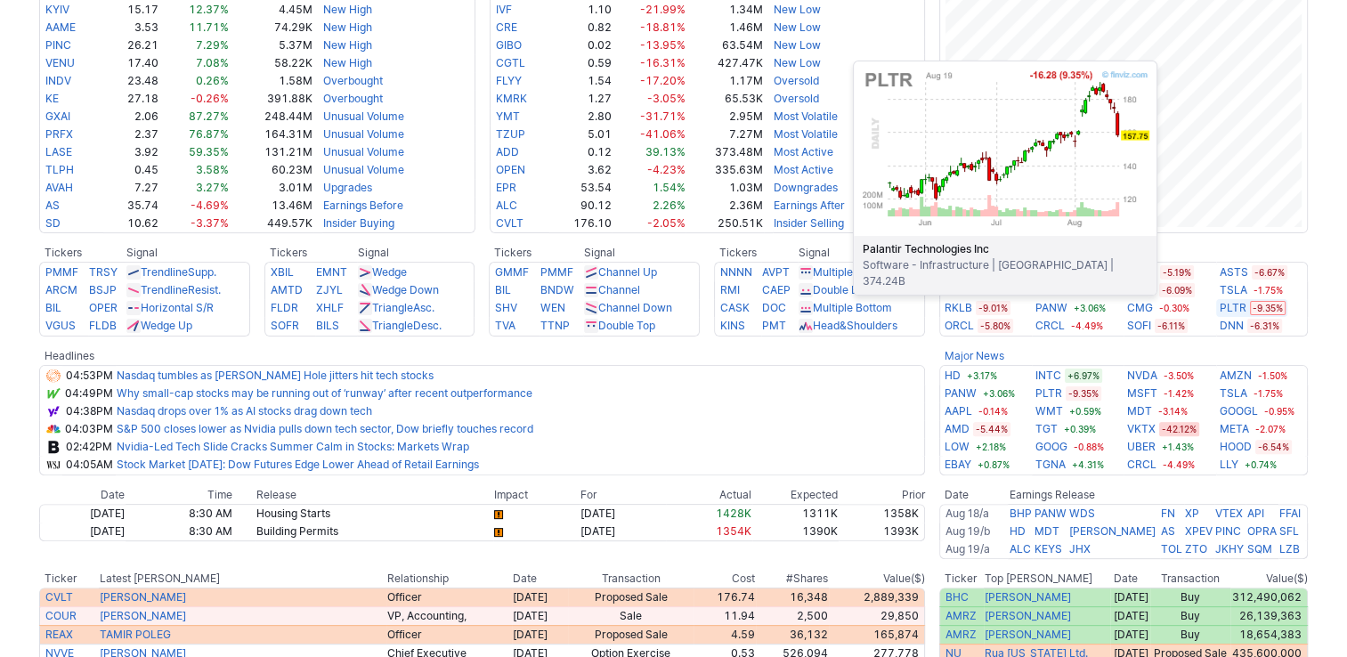  Describe the element at coordinates (1229, 465) in the screenshot. I see `a: LLY` at that location.